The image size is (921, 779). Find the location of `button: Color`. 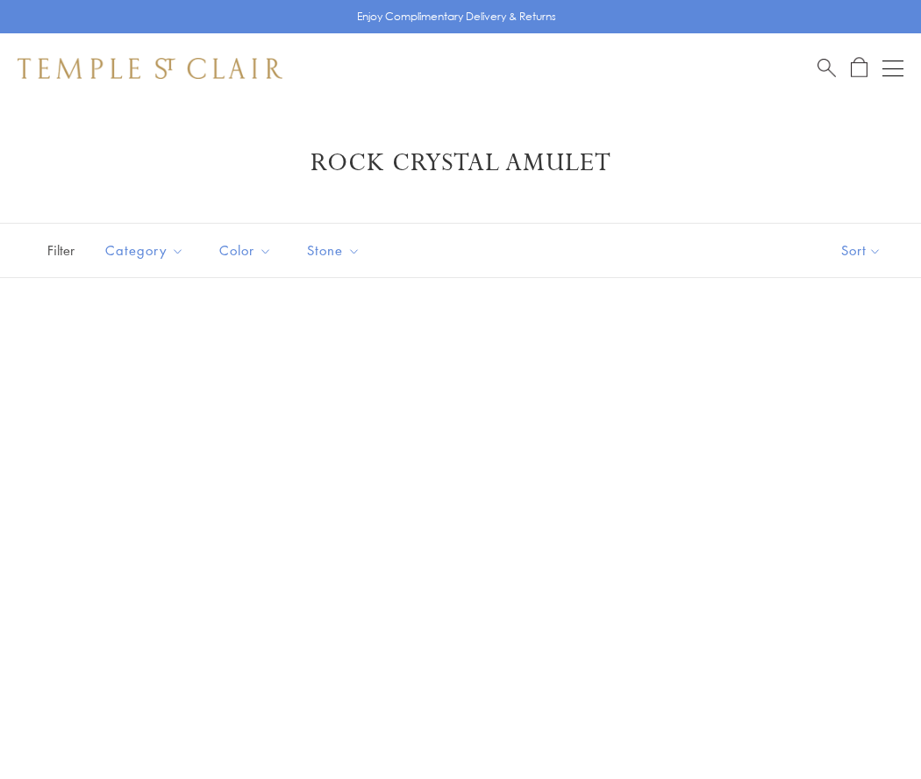

button: Color is located at coordinates (246, 250).